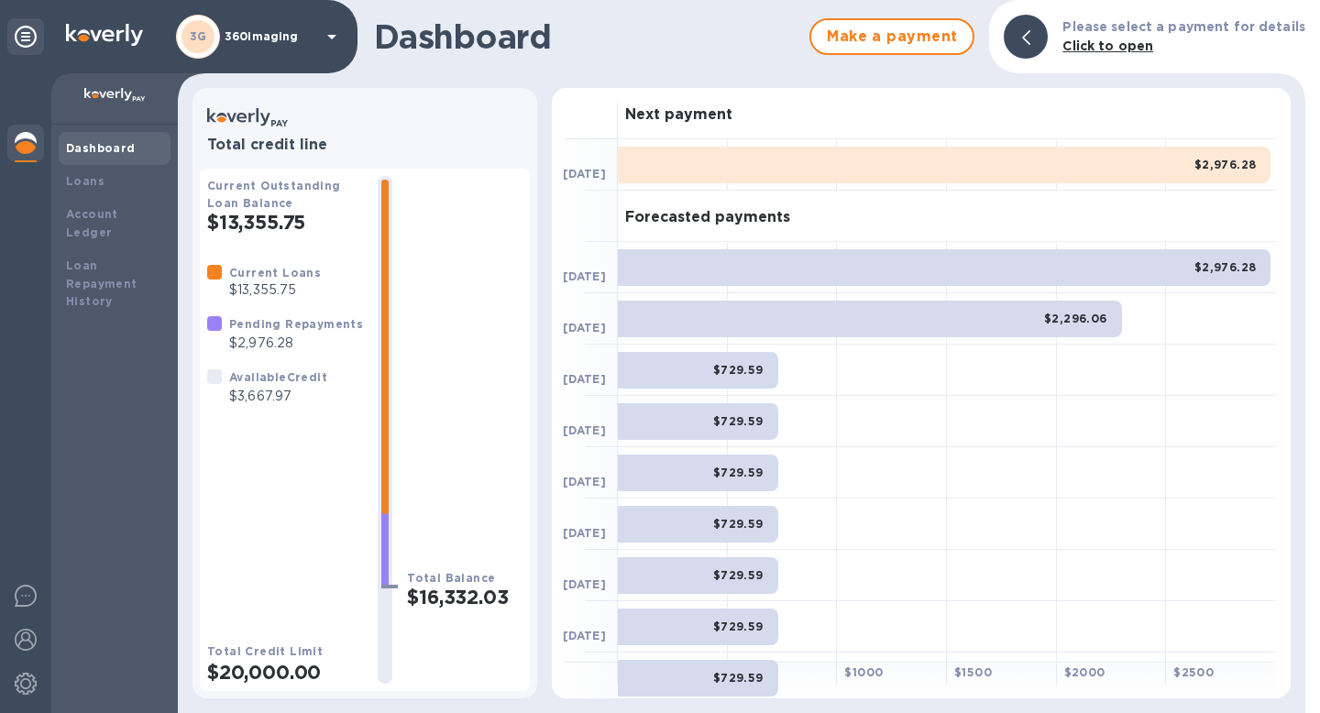 Image resolution: width=1320 pixels, height=713 pixels. Describe the element at coordinates (285, 672) in the screenshot. I see `h2: $20,000.00` at that location.